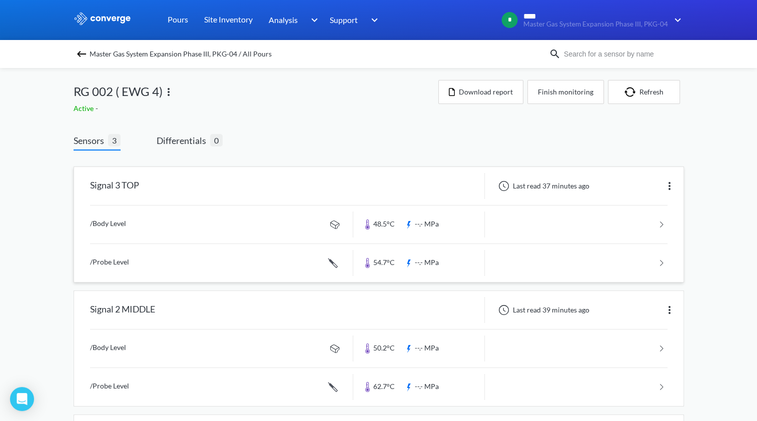 This screenshot has height=421, width=757. I want to click on span: 0, so click(216, 140).